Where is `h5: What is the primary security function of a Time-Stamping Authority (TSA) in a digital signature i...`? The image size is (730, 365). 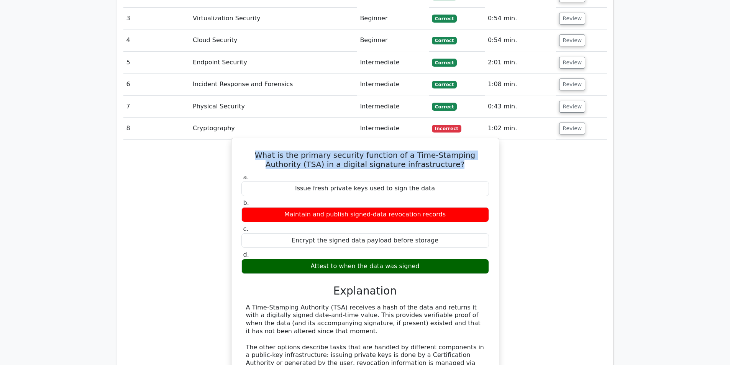 h5: What is the primary security function of a Time-Stamping Authority (TSA) in a digital signature i... is located at coordinates (365, 160).